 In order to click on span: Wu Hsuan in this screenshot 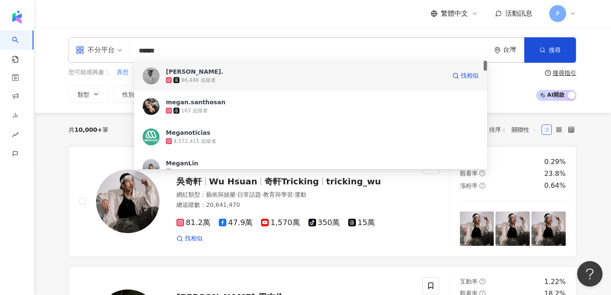, I will do `click(233, 181)`.